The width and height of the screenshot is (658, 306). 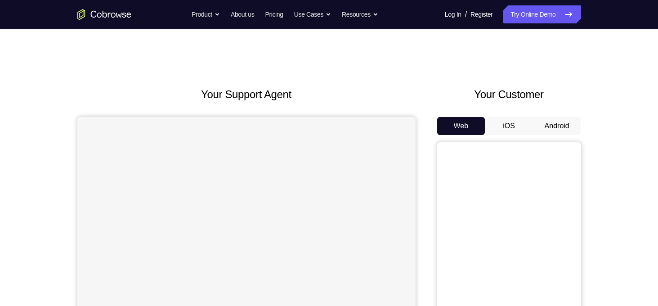 What do you see at coordinates (509, 126) in the screenshot?
I see `button: iOS` at bounding box center [509, 126].